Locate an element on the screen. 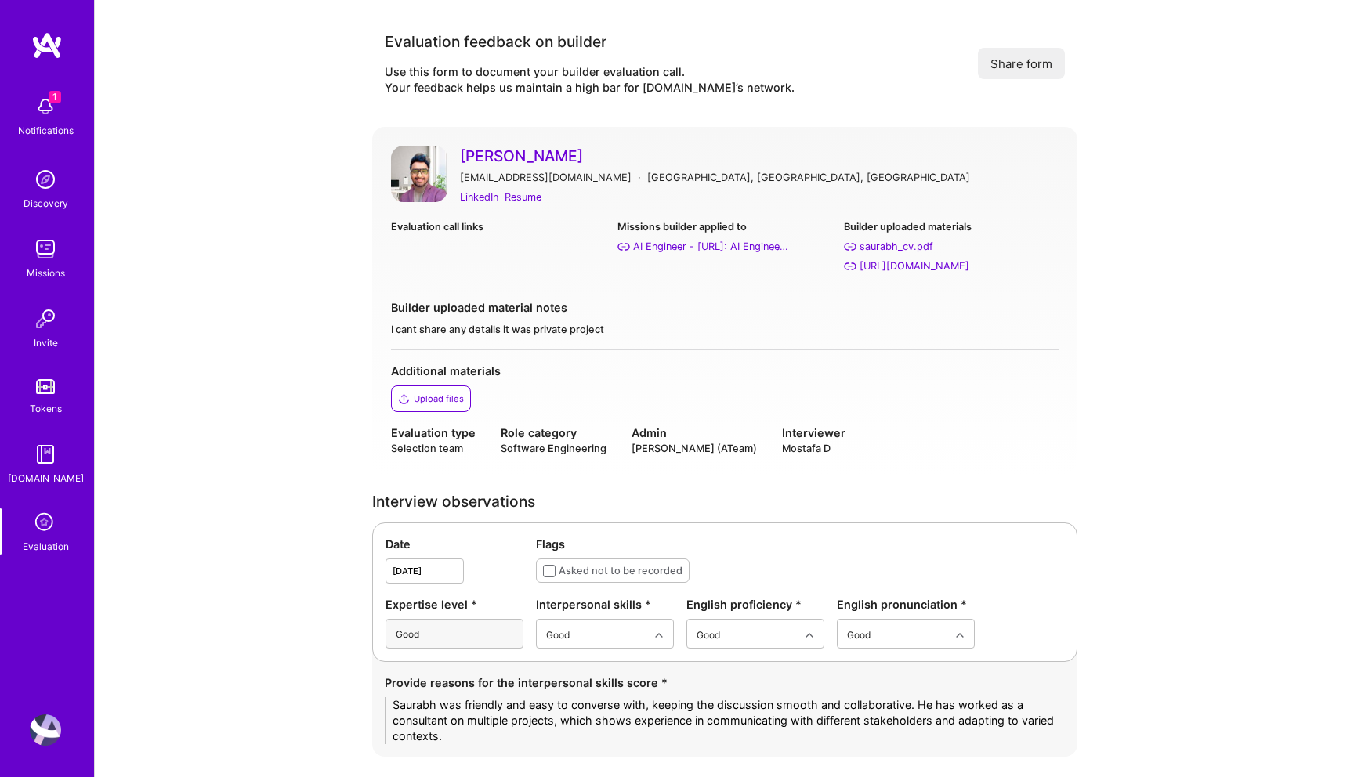 The height and width of the screenshot is (777, 1354). div: Upload files is located at coordinates (439, 399).